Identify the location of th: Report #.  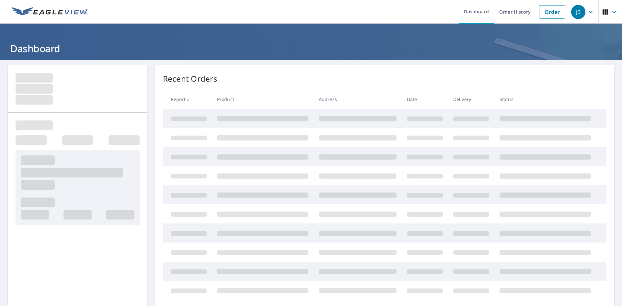
(187, 99).